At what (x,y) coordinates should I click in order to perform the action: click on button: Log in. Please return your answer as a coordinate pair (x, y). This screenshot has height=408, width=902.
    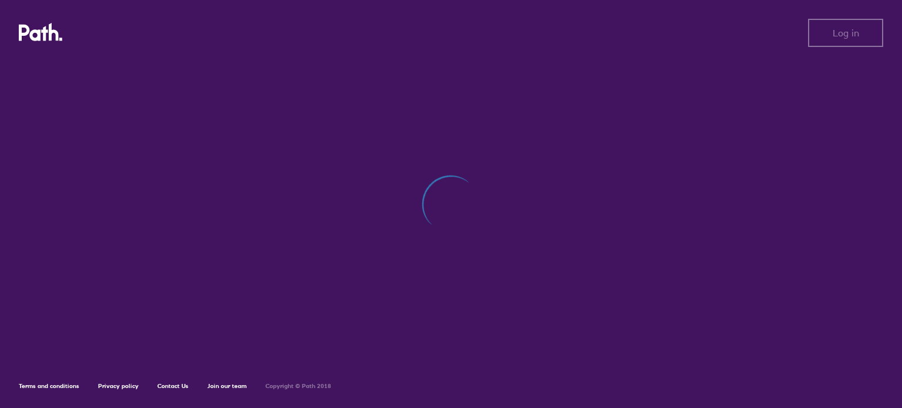
    Looking at the image, I should click on (845, 33).